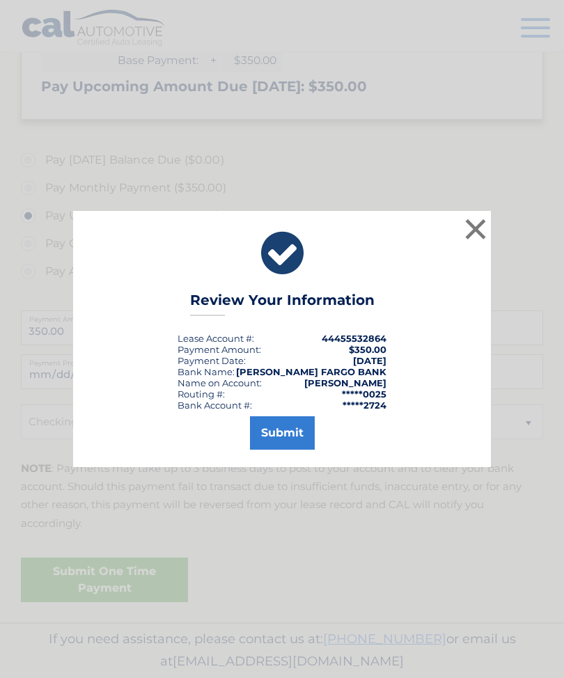  I want to click on div: Bank Account #:, so click(214, 405).